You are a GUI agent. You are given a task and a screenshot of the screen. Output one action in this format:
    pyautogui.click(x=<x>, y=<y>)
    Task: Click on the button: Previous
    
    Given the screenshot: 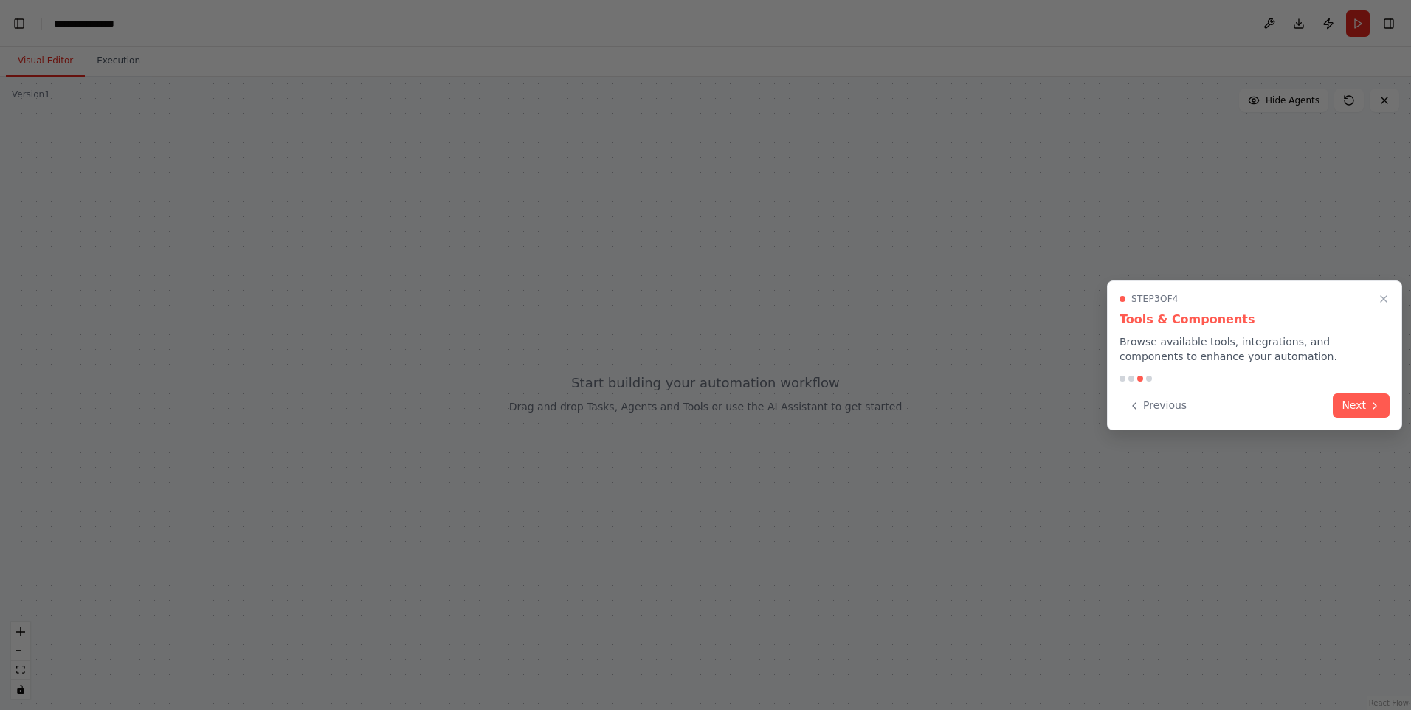 What is the action you would take?
    pyautogui.click(x=1157, y=405)
    